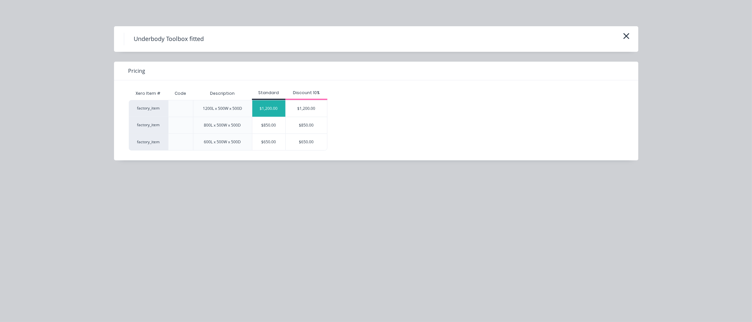 The image size is (752, 322). Describe the element at coordinates (137, 71) in the screenshot. I see `span: Pricing` at that location.